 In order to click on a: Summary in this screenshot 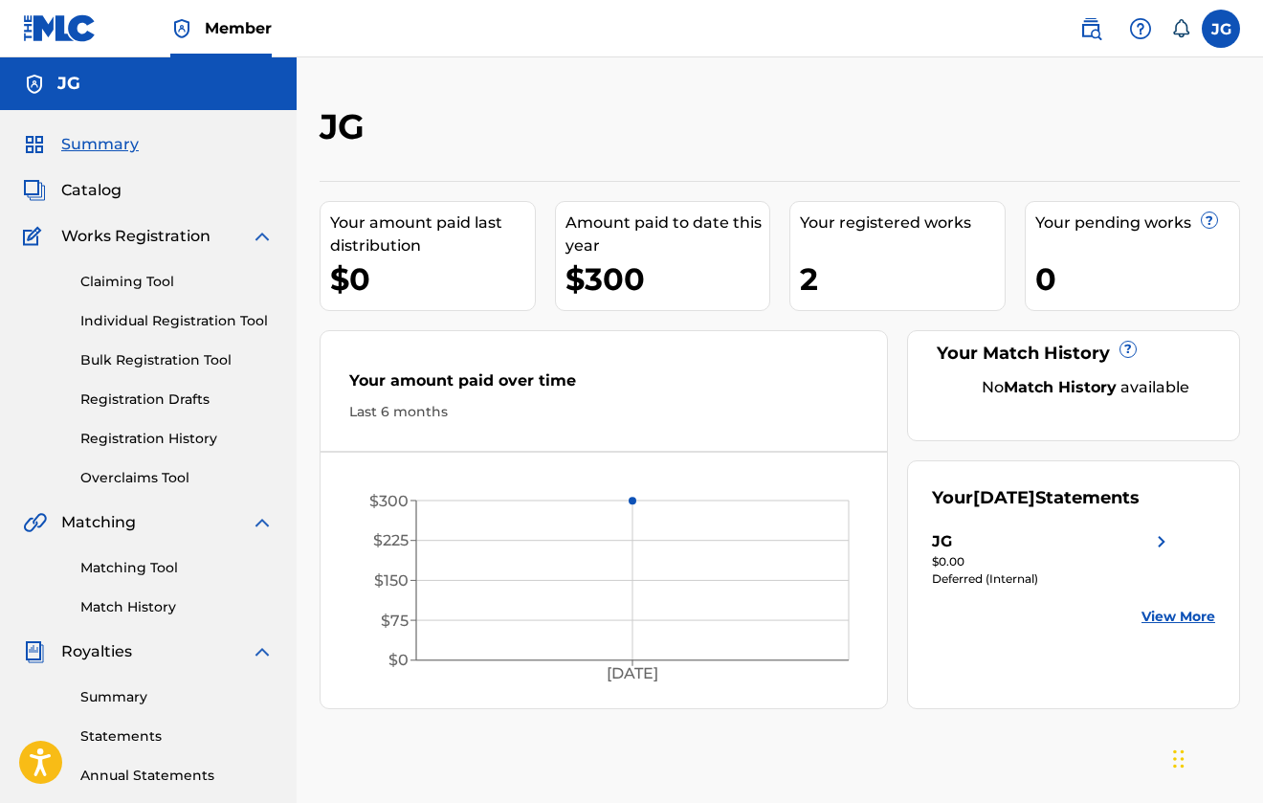, I will do `click(177, 697)`.